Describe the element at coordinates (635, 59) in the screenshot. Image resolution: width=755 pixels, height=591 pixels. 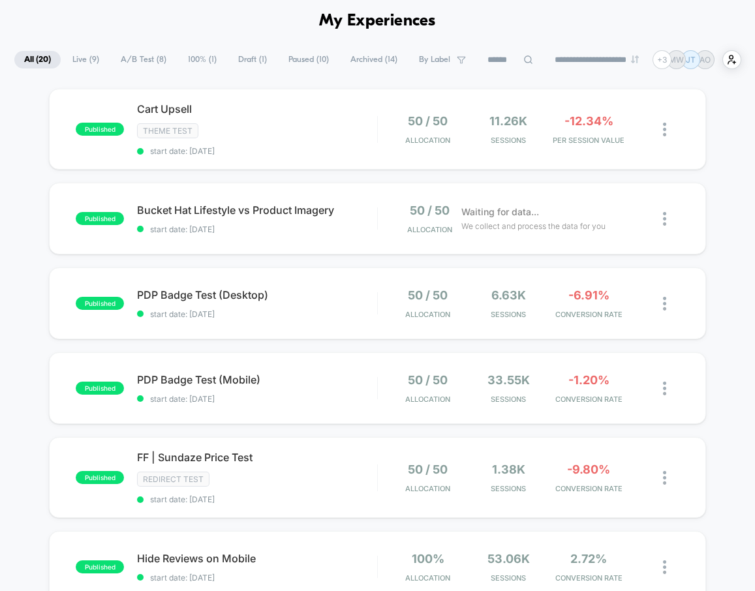
I see `img: end` at that location.